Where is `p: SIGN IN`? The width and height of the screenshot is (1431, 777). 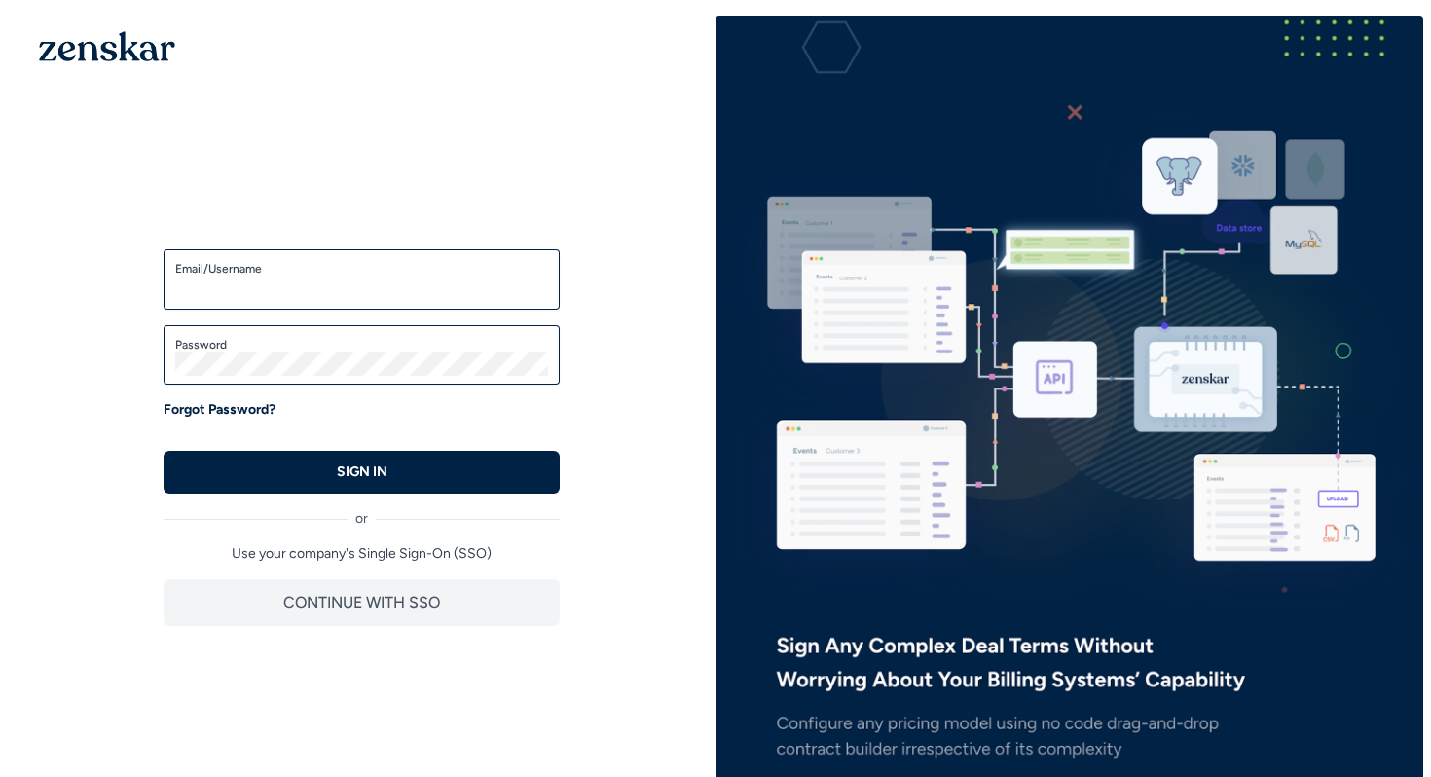 p: SIGN IN is located at coordinates (362, 472).